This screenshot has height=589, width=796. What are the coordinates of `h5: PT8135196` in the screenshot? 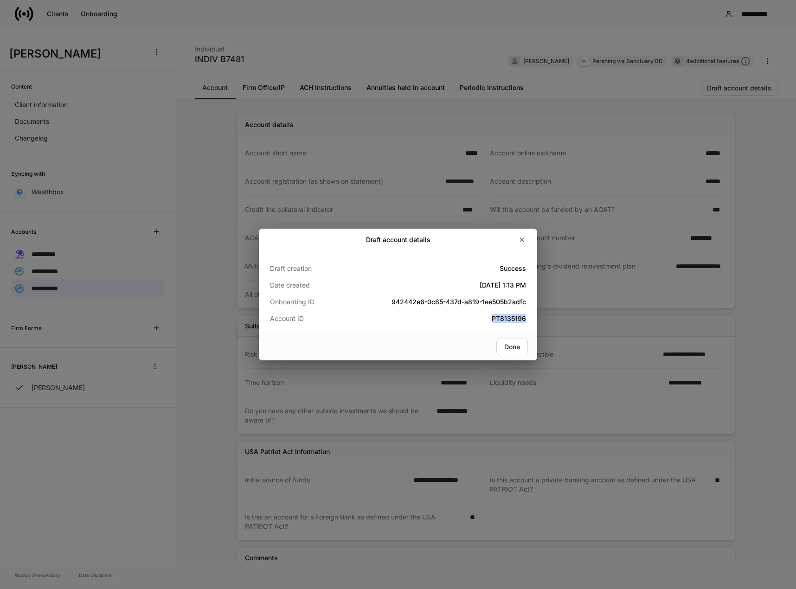 It's located at (440, 319).